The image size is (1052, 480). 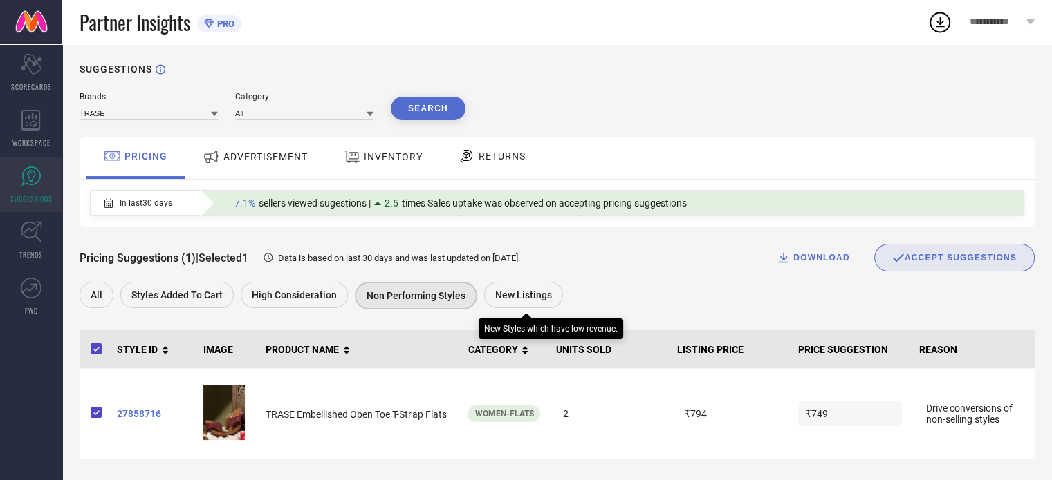 I want to click on img: 890d2b15-8834-4ccd-8c87-031d40f885341721986985274-TRASE-Embellished-Open-Toe-T-Strap-Flats-942172..., so click(x=224, y=413).